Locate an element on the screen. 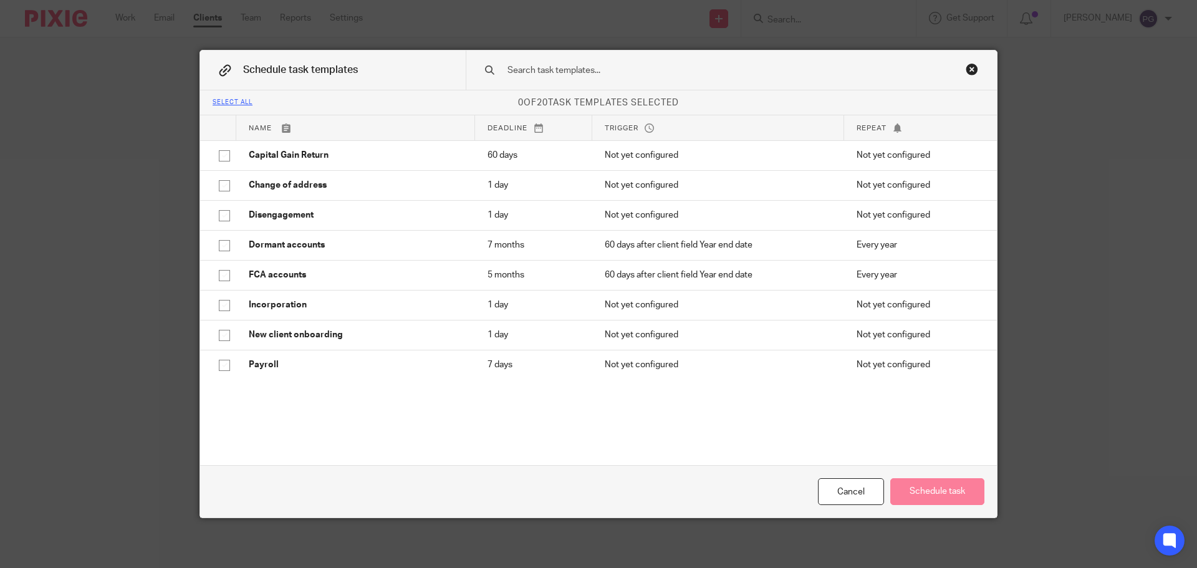 This screenshot has width=1197, height=568. p: 60 days is located at coordinates (534, 155).